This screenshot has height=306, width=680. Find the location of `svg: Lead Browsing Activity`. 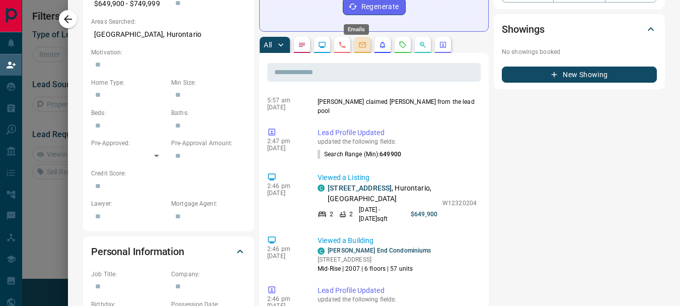

svg: Lead Browsing Activity is located at coordinates (322, 45).